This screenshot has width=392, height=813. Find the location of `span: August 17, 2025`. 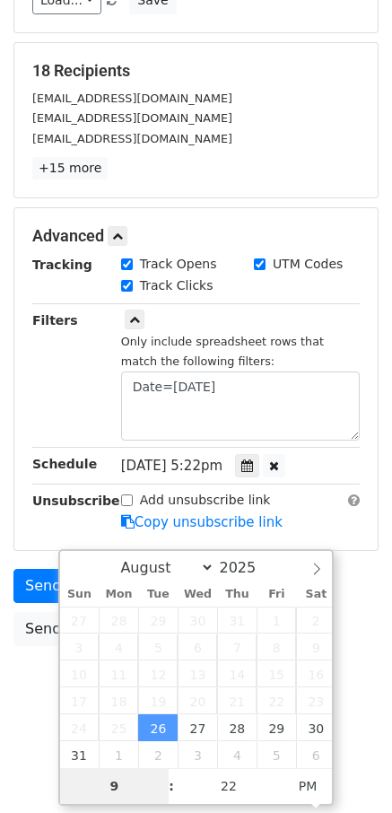

span: August 17, 2025 is located at coordinates (80, 700).